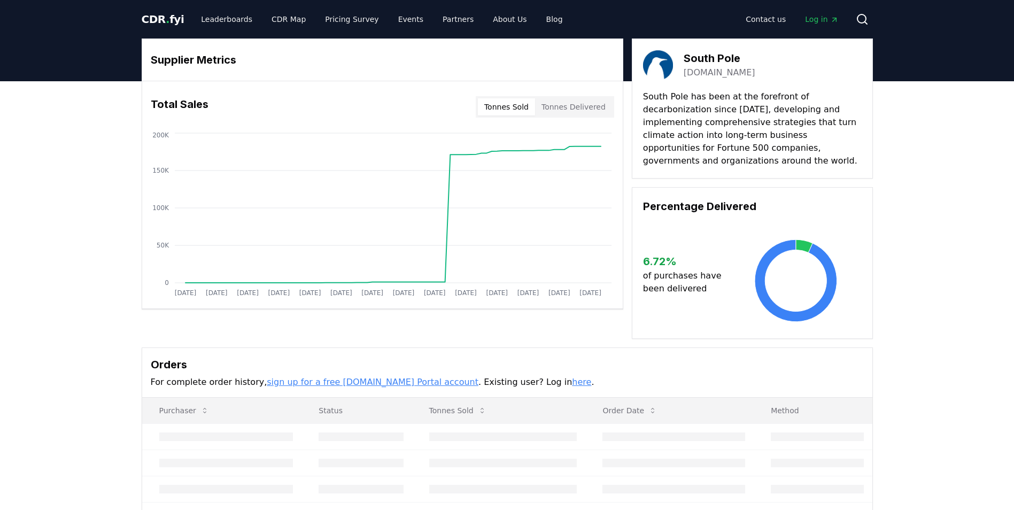 This screenshot has height=510, width=1014. I want to click on h3: Supplier Metrics, so click(382, 60).